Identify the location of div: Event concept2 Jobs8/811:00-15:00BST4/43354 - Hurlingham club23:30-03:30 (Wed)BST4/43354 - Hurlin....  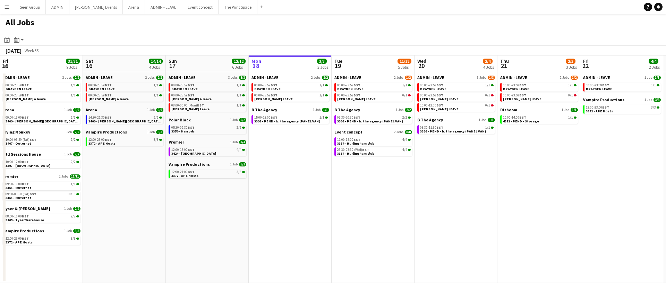
(373, 143).